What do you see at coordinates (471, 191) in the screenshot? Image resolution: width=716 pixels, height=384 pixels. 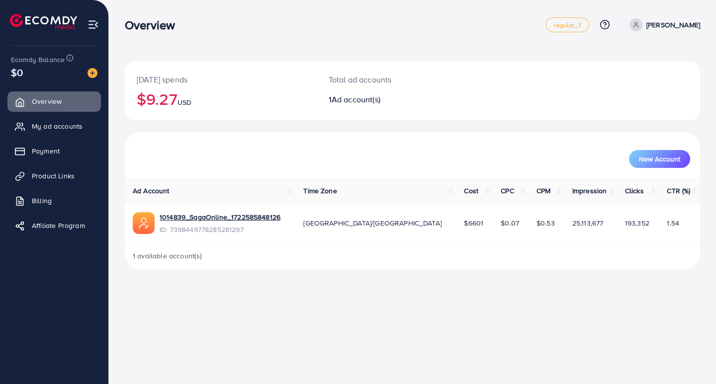 I see `span: Cost` at bounding box center [471, 191].